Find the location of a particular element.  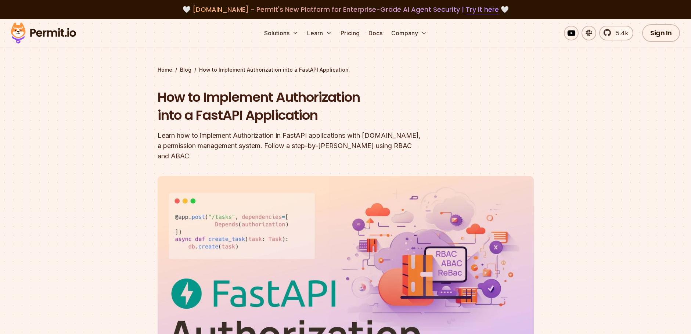

a: Blog is located at coordinates (186, 70).